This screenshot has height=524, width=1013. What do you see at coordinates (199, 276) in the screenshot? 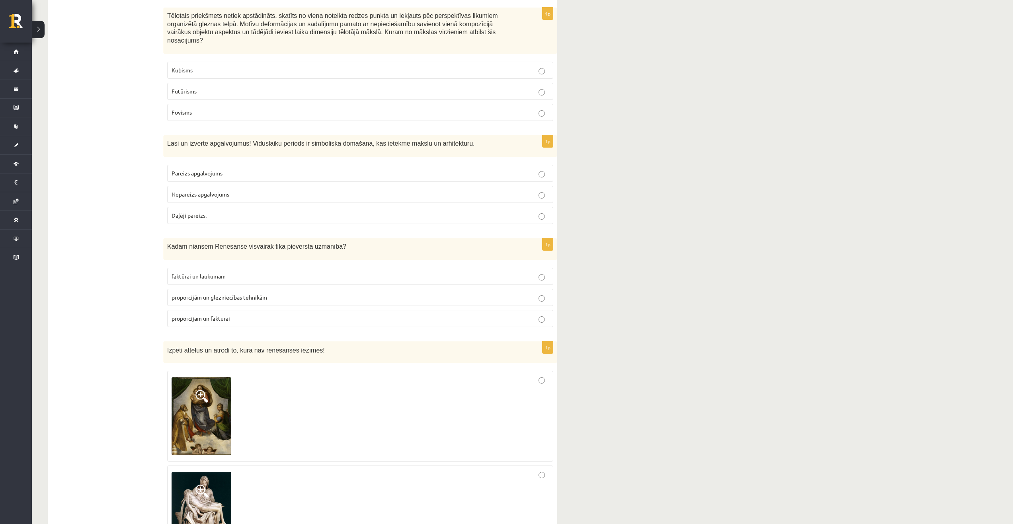
I see `span: faktūrai un laukumam` at bounding box center [199, 276].